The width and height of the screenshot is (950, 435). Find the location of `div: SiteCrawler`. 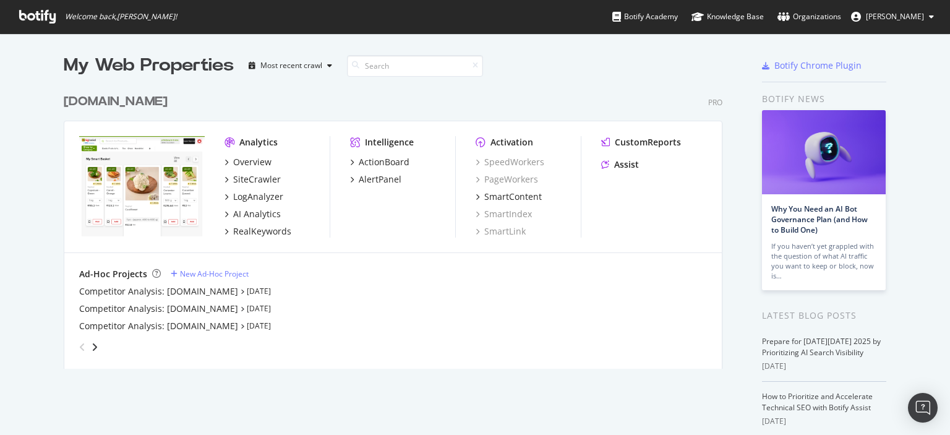

div: SiteCrawler is located at coordinates (257, 179).